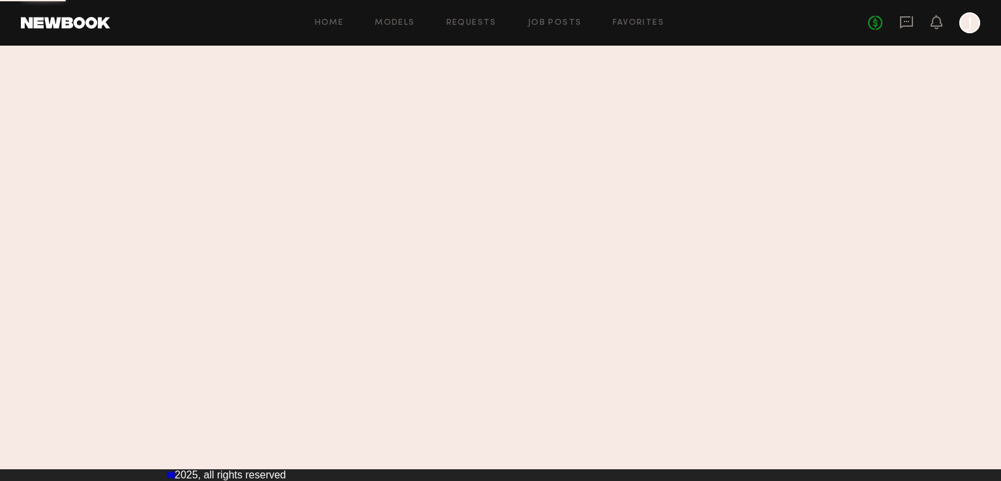  What do you see at coordinates (638, 23) in the screenshot?
I see `a: Favorites` at bounding box center [638, 23].